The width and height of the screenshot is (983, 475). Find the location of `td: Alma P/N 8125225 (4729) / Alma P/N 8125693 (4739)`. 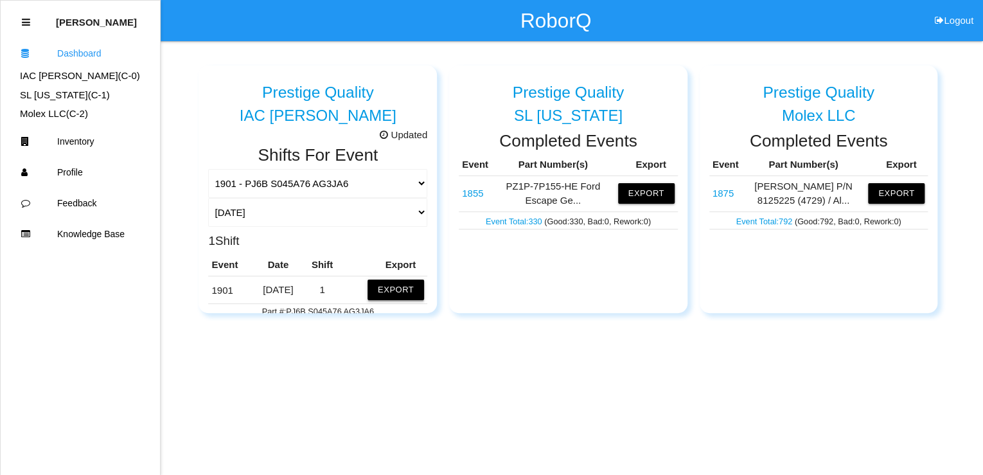

td: Alma P/N 8125225 (4729) / Alma P/N 8125693 (4739) is located at coordinates (725, 193).